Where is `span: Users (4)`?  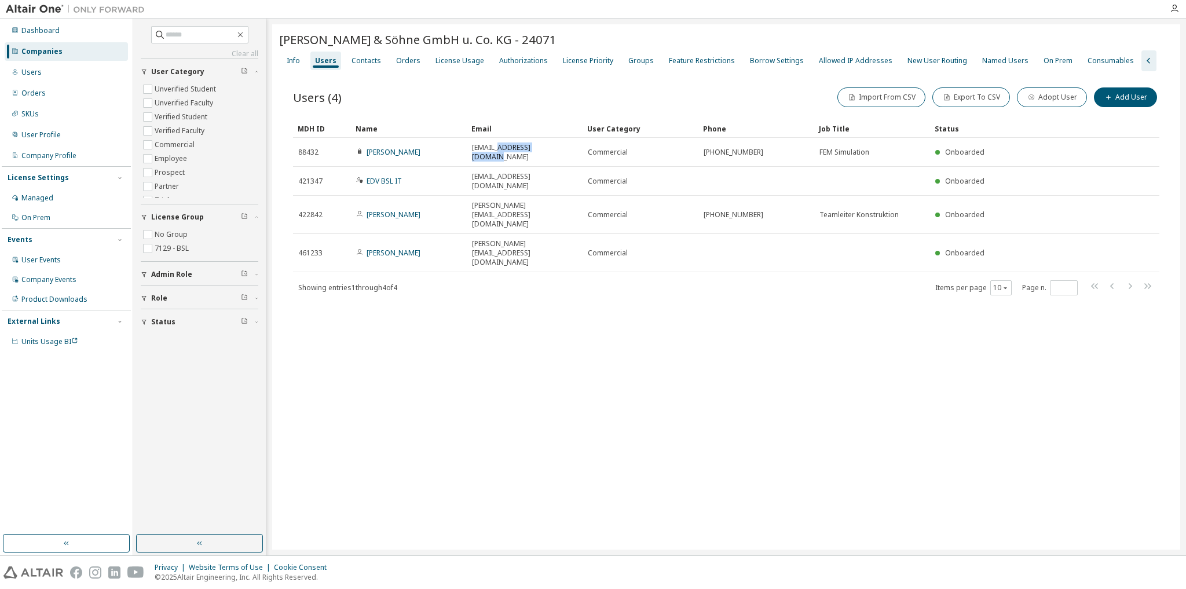 span: Users (4) is located at coordinates (317, 97).